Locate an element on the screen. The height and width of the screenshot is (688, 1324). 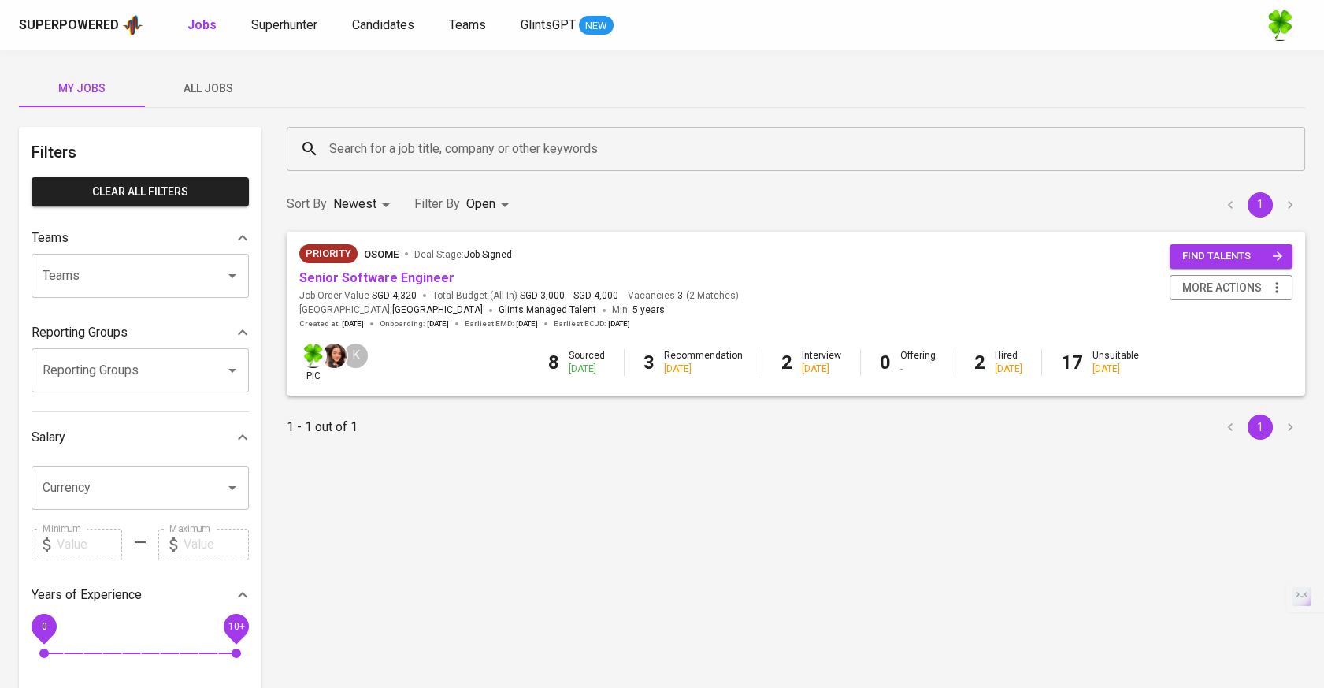
div: Recommendation is located at coordinates (703, 362).